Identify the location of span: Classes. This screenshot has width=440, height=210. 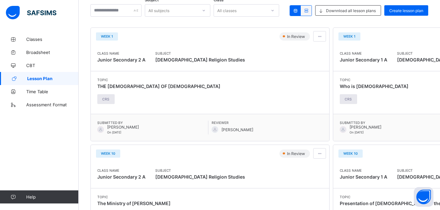
(52, 39).